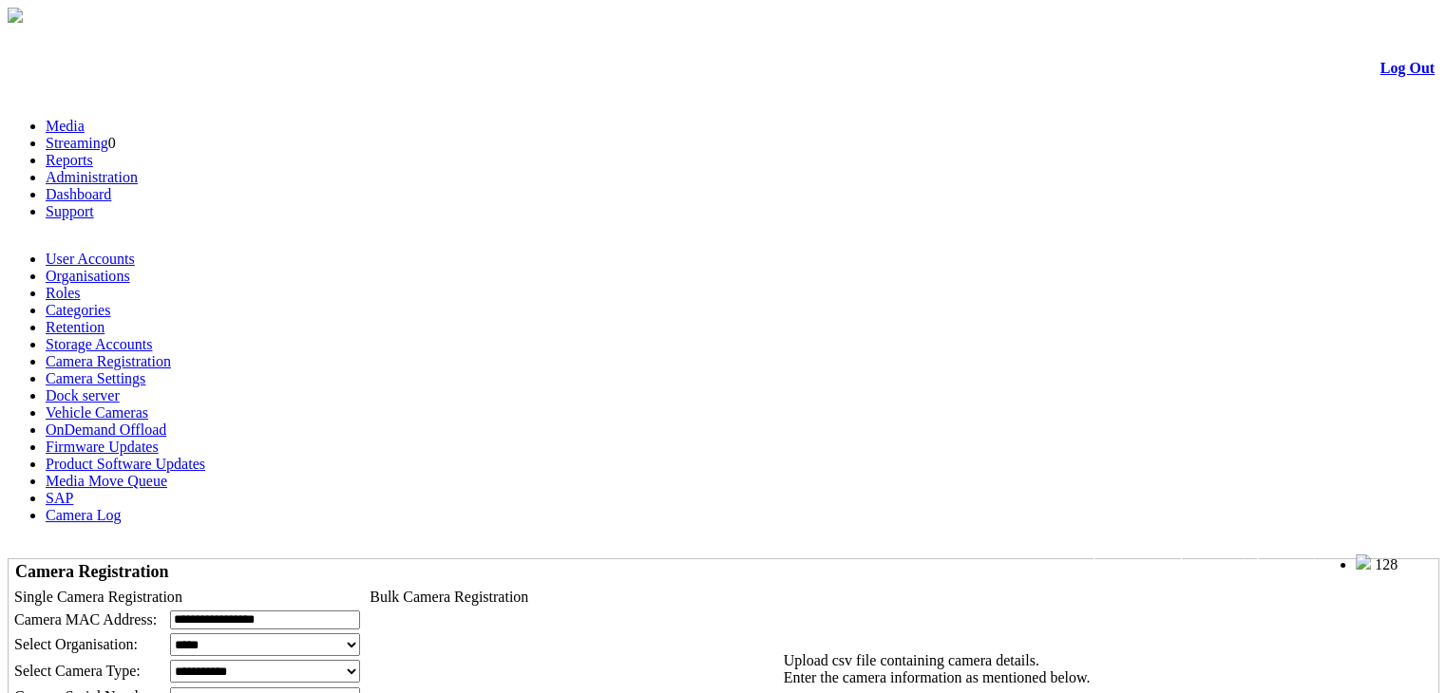 This screenshot has width=1445, height=693. What do you see at coordinates (91, 572) in the screenshot?
I see `span: Camera Registration` at bounding box center [91, 572].